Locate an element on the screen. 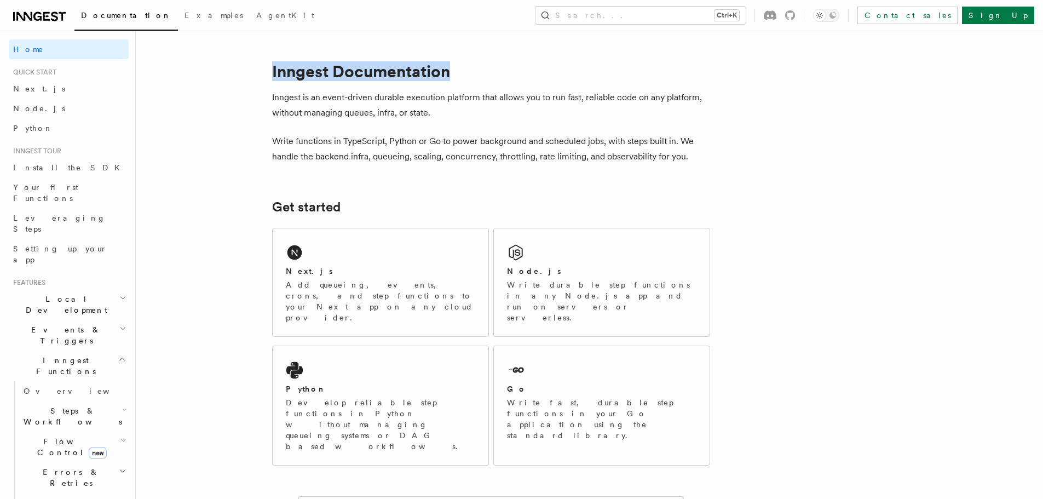  a: Overview is located at coordinates (74, 391).